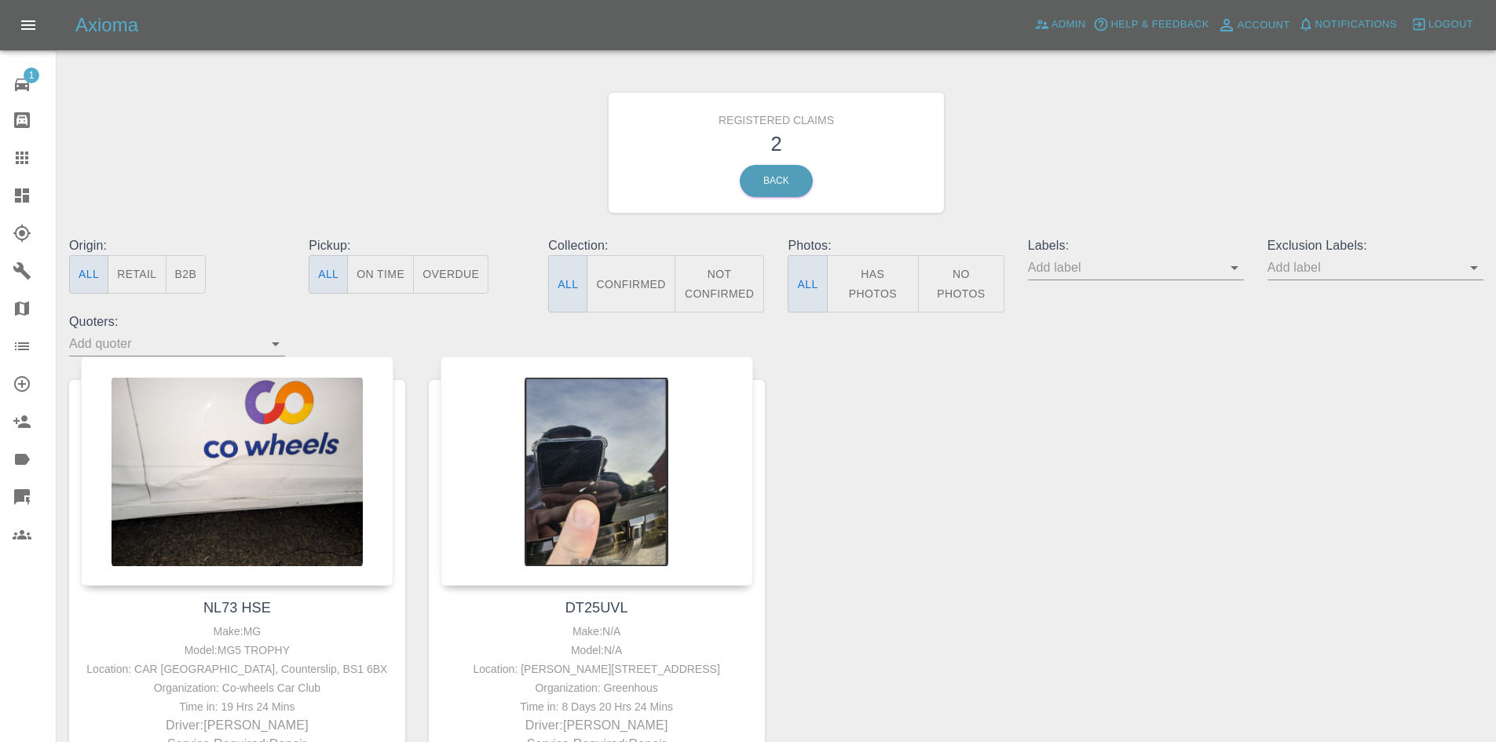 Image resolution: width=1496 pixels, height=742 pixels. What do you see at coordinates (1263, 25) in the screenshot?
I see `span: Account` at bounding box center [1263, 25].